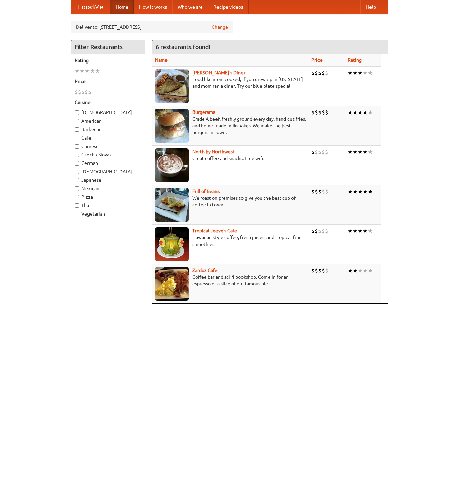 This screenshot has width=459, height=478. I want to click on ng-pluralize: 6 restaurants found!, so click(183, 47).